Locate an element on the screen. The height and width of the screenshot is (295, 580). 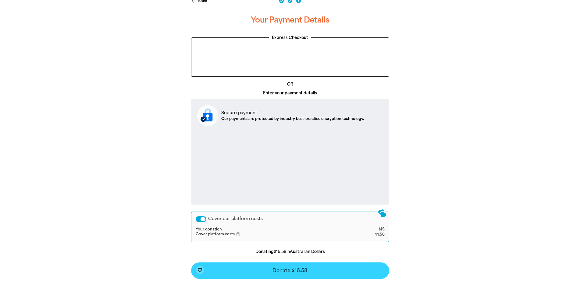
p: Our payments are protected by industry best-practice encryption technology. is located at coordinates (293, 119).